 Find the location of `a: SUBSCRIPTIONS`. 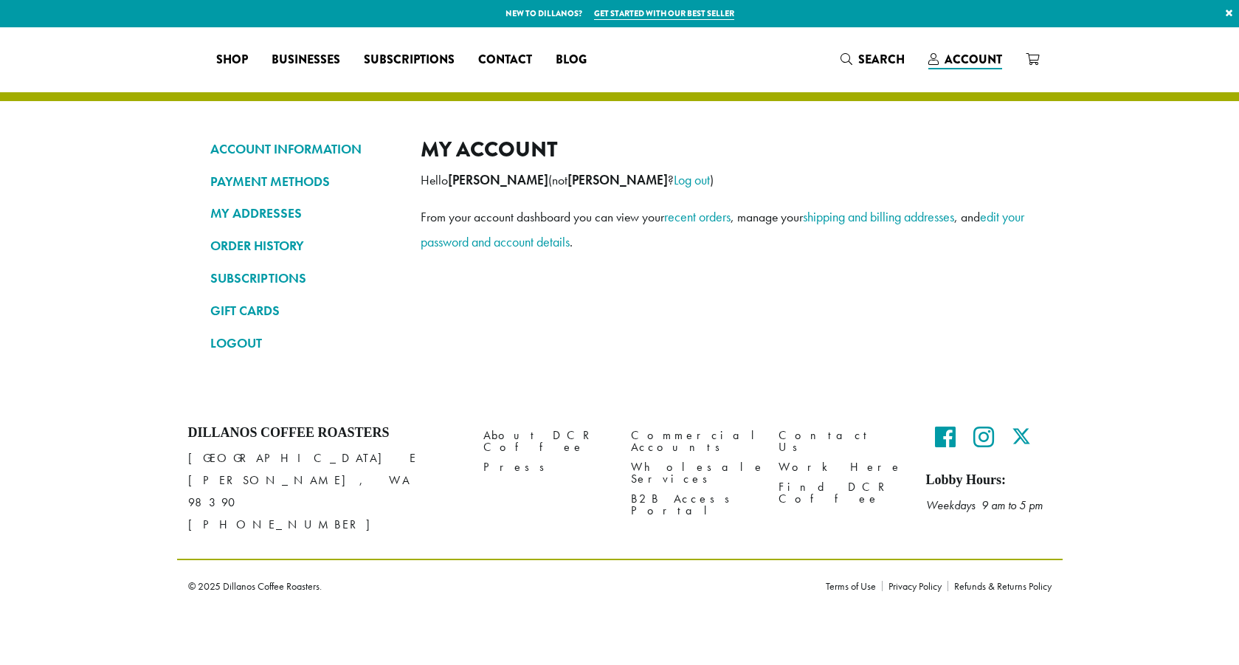

a: SUBSCRIPTIONS is located at coordinates (304, 278).